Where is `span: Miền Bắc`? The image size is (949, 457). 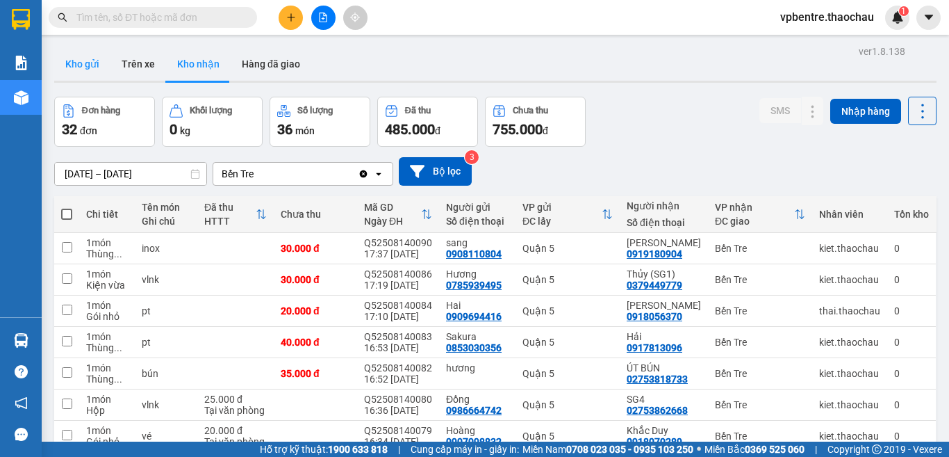 span: Miền Bắc is located at coordinates (755, 449).